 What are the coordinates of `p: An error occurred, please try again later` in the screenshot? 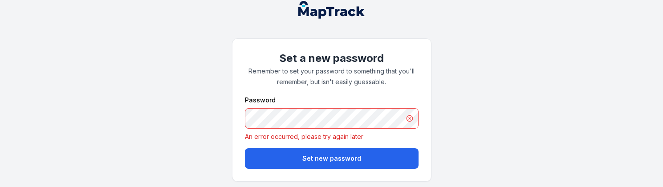 It's located at (332, 137).